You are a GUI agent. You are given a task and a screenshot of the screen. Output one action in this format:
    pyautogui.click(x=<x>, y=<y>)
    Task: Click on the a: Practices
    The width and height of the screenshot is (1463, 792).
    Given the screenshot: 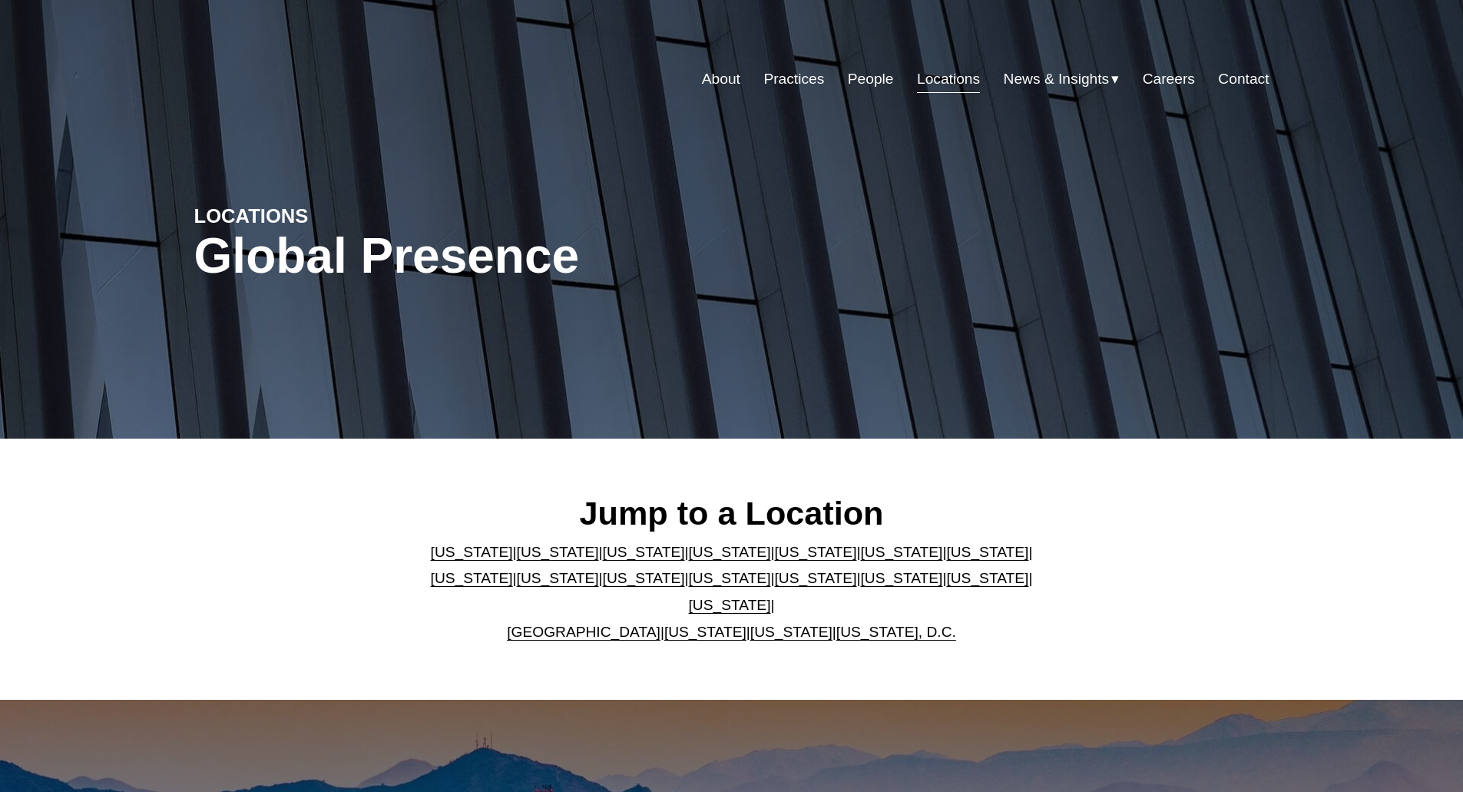 What is the action you would take?
    pyautogui.click(x=793, y=79)
    